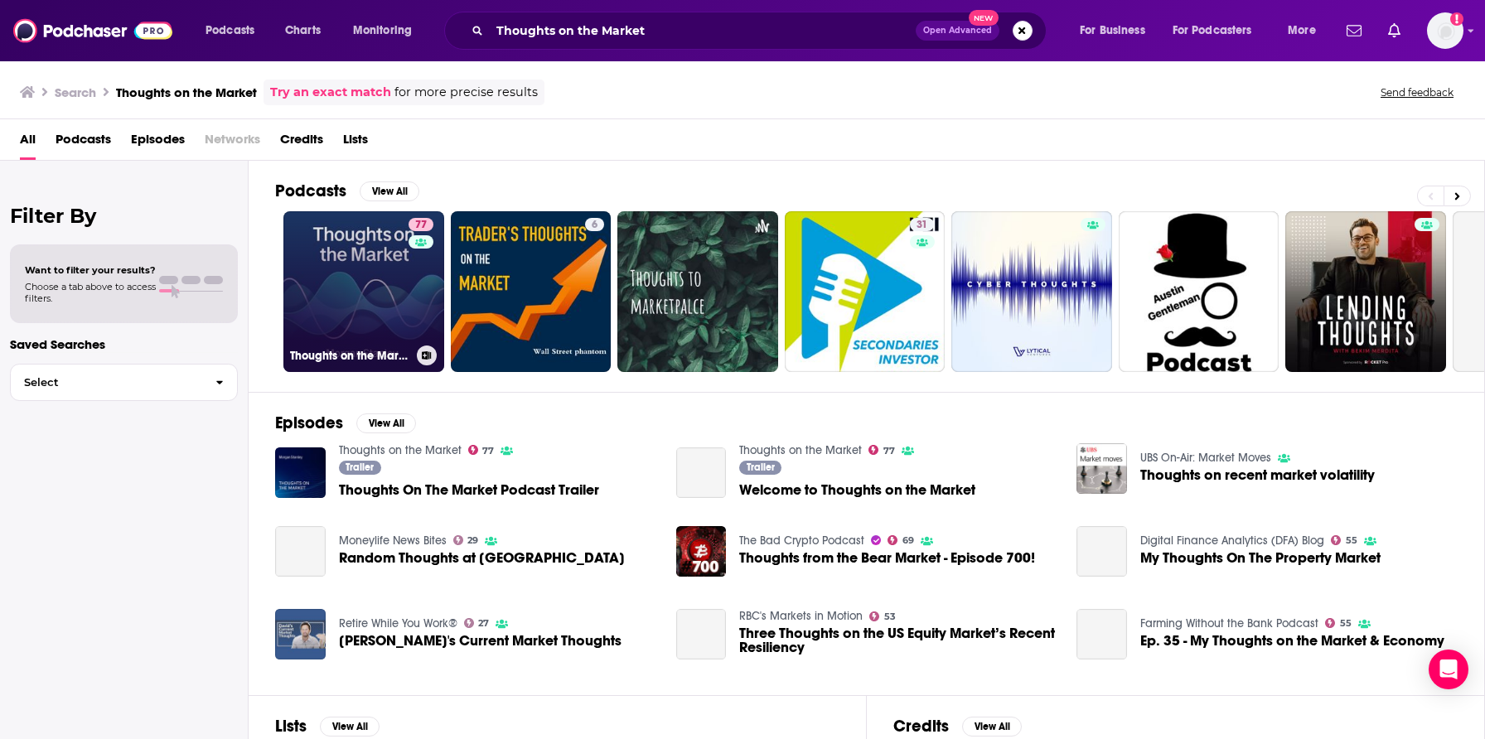 This screenshot has width=1485, height=739. Describe the element at coordinates (1229, 623) in the screenshot. I see `a: Farming Without the Bank Podcast` at that location.